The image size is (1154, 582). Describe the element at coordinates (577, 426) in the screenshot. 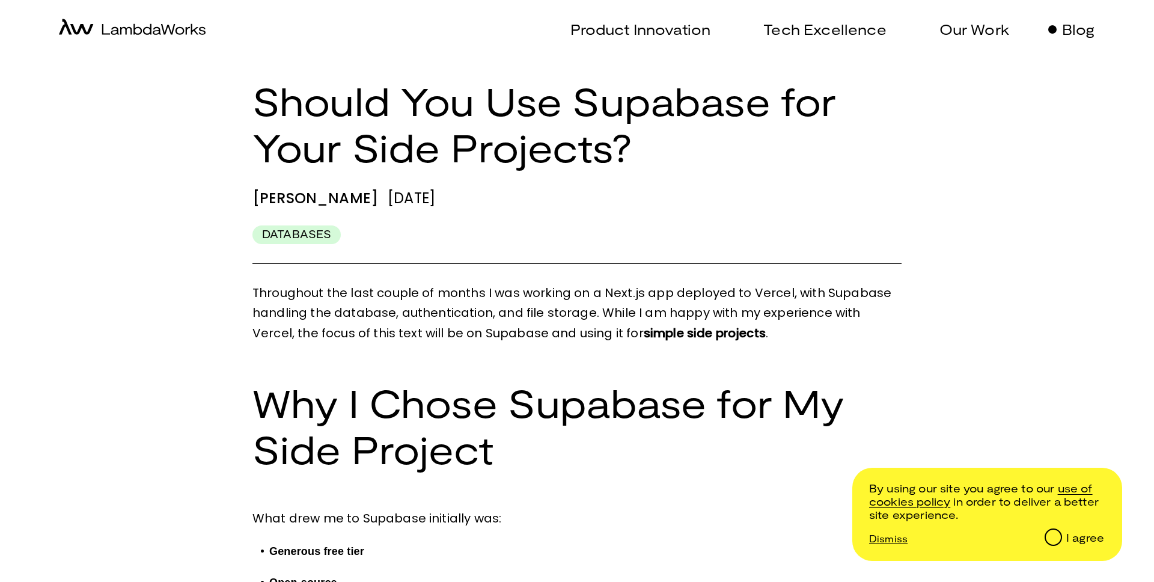

I see `h2: Why I Chose Supabase for My Side Project` at that location.